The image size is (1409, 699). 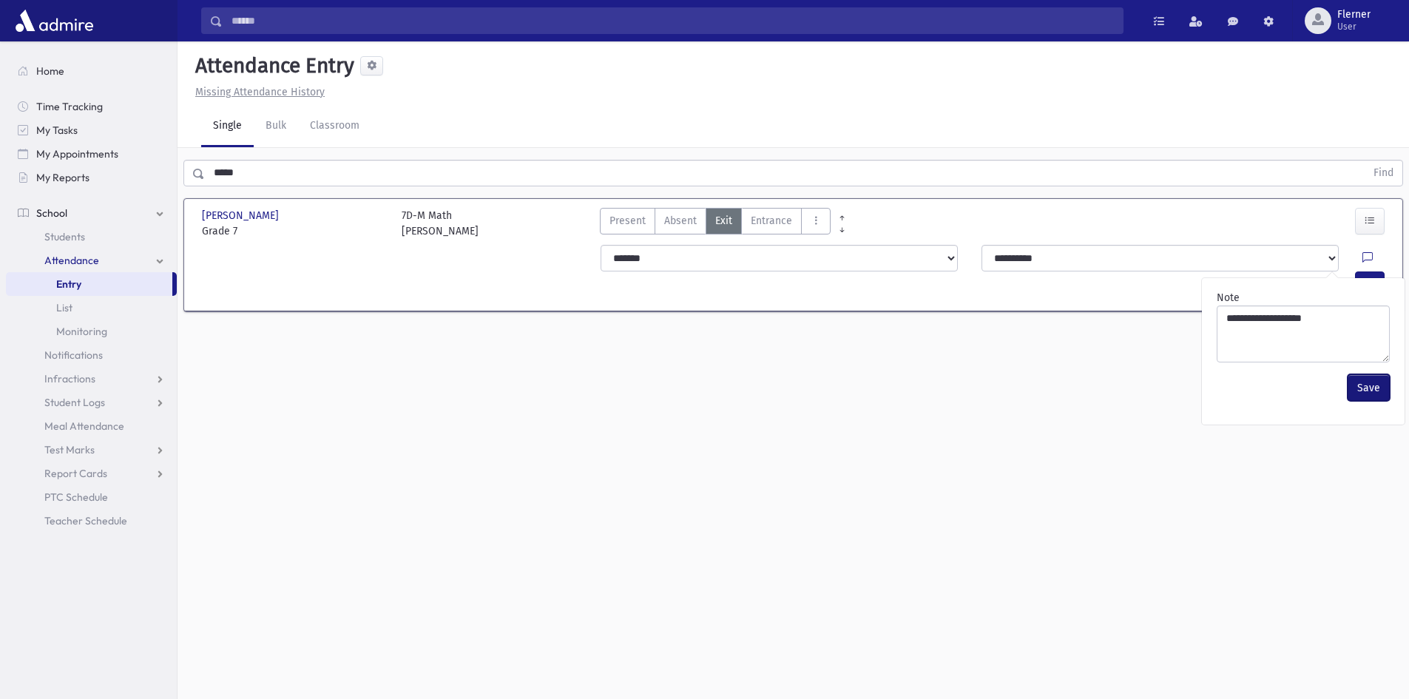 I want to click on a: My Appointments, so click(x=91, y=154).